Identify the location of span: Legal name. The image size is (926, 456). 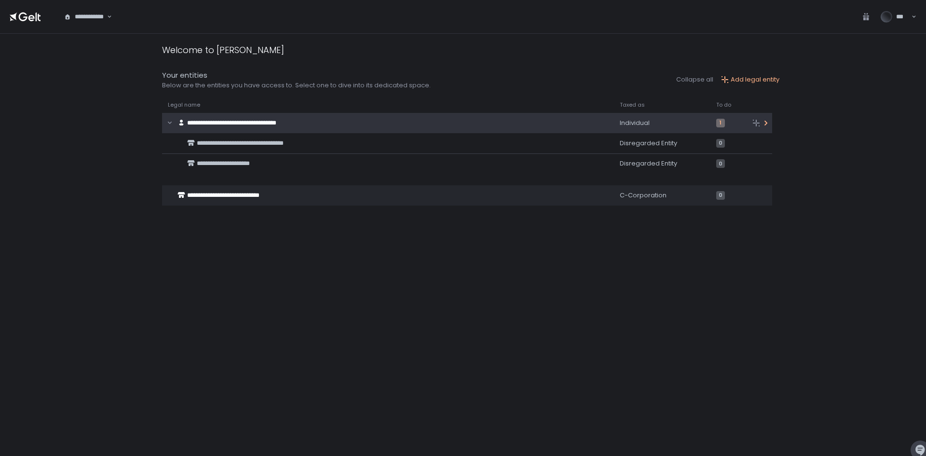
(184, 105).